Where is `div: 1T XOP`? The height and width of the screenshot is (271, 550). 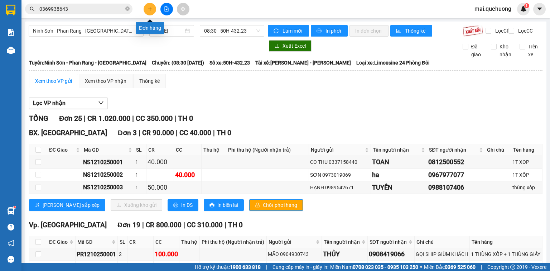 div: 1T XOP is located at coordinates (527, 162).